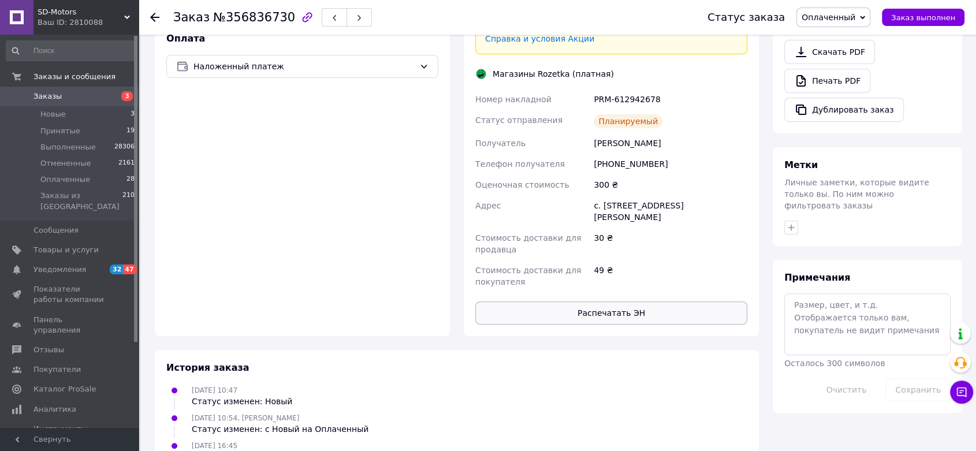  I want to click on span: Осталось 300 символов, so click(834, 363).